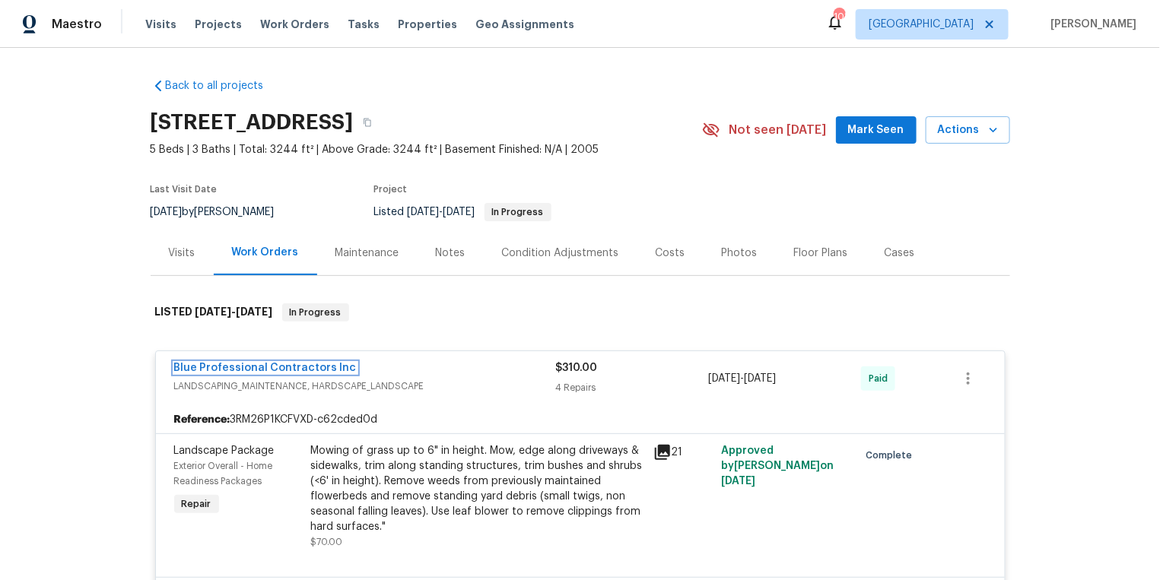  What do you see at coordinates (839, 17) in the screenshot?
I see `div: 103` at bounding box center [839, 17].